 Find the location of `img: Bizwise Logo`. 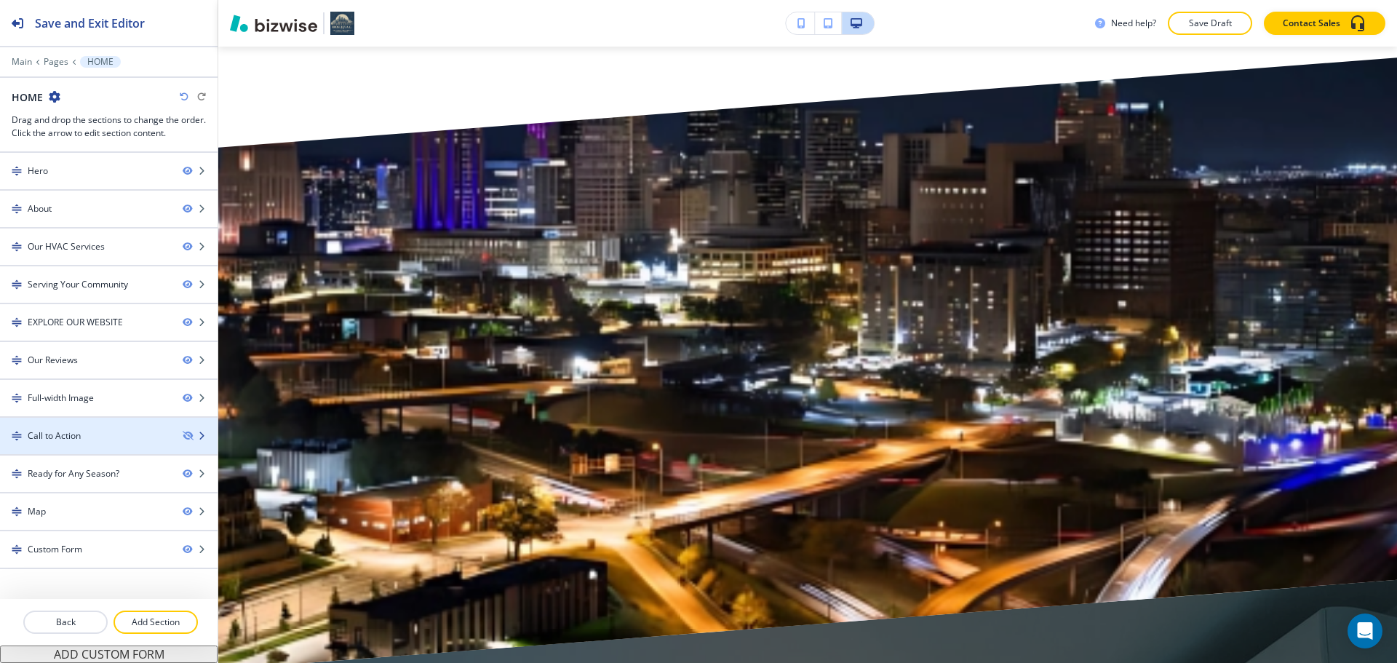

img: Bizwise Logo is located at coordinates (274, 23).